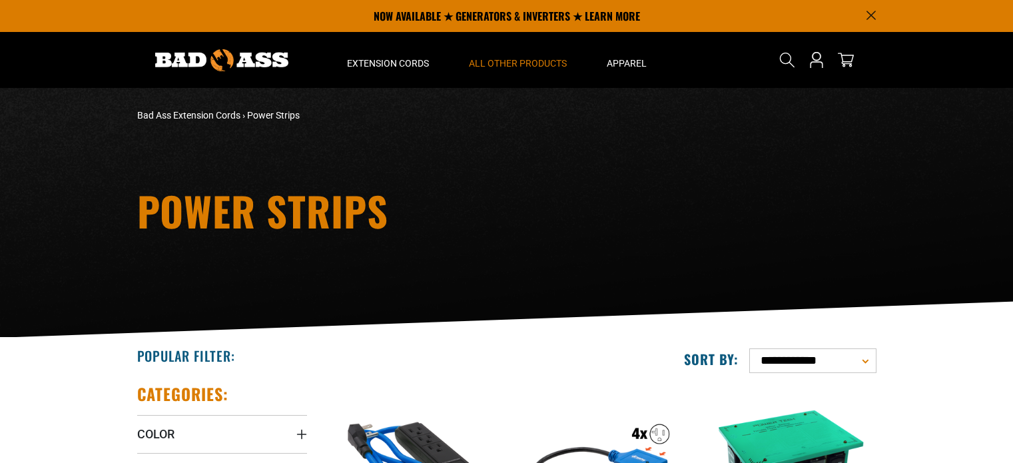 The image size is (1013, 463). Describe the element at coordinates (518, 63) in the screenshot. I see `span: All Other Products` at that location.